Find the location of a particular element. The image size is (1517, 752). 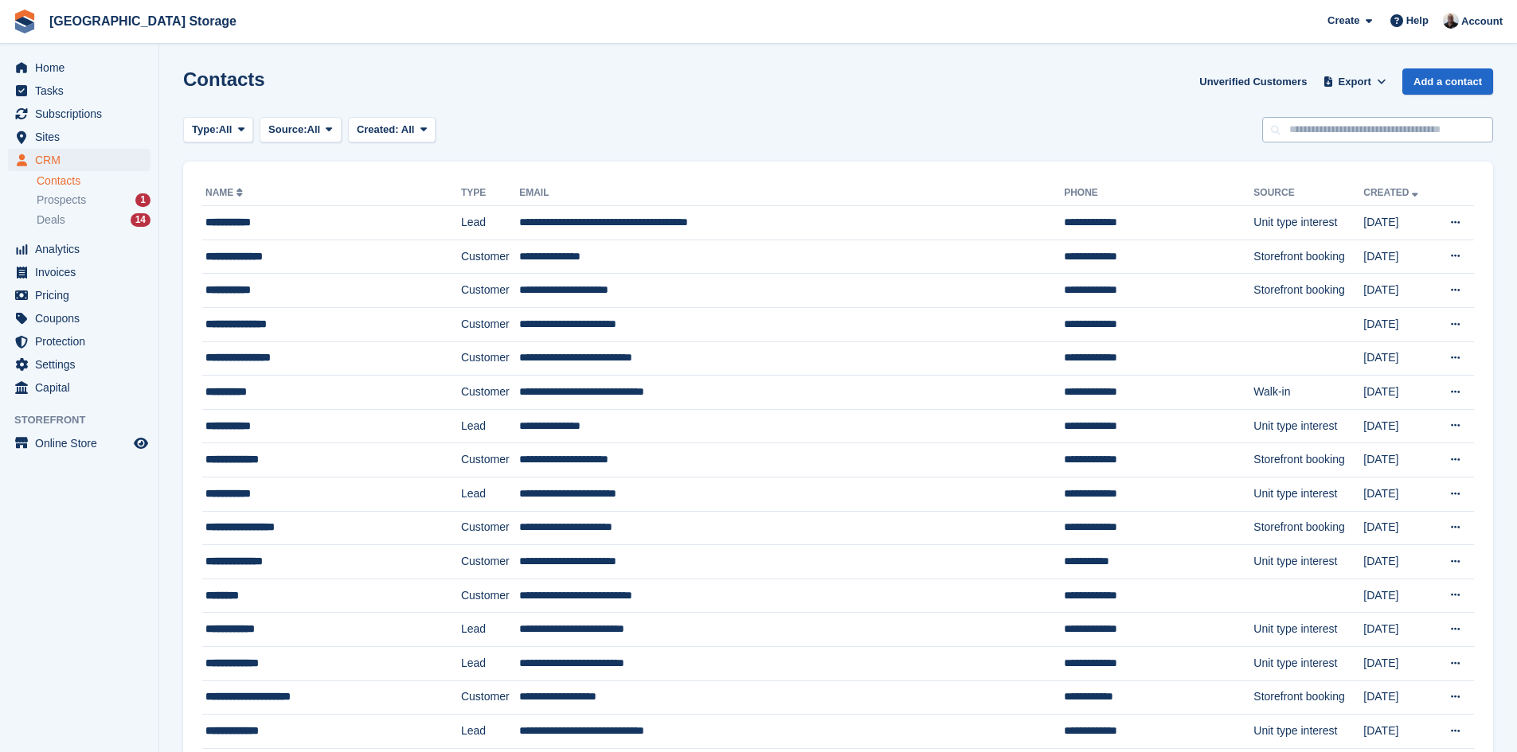

span: Prospects is located at coordinates (61, 200).